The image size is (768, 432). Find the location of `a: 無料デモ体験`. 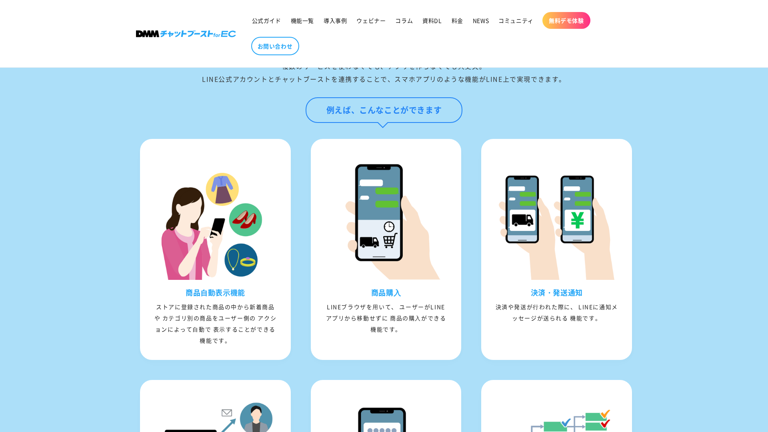

a: 無料デモ体験 is located at coordinates (567, 20).